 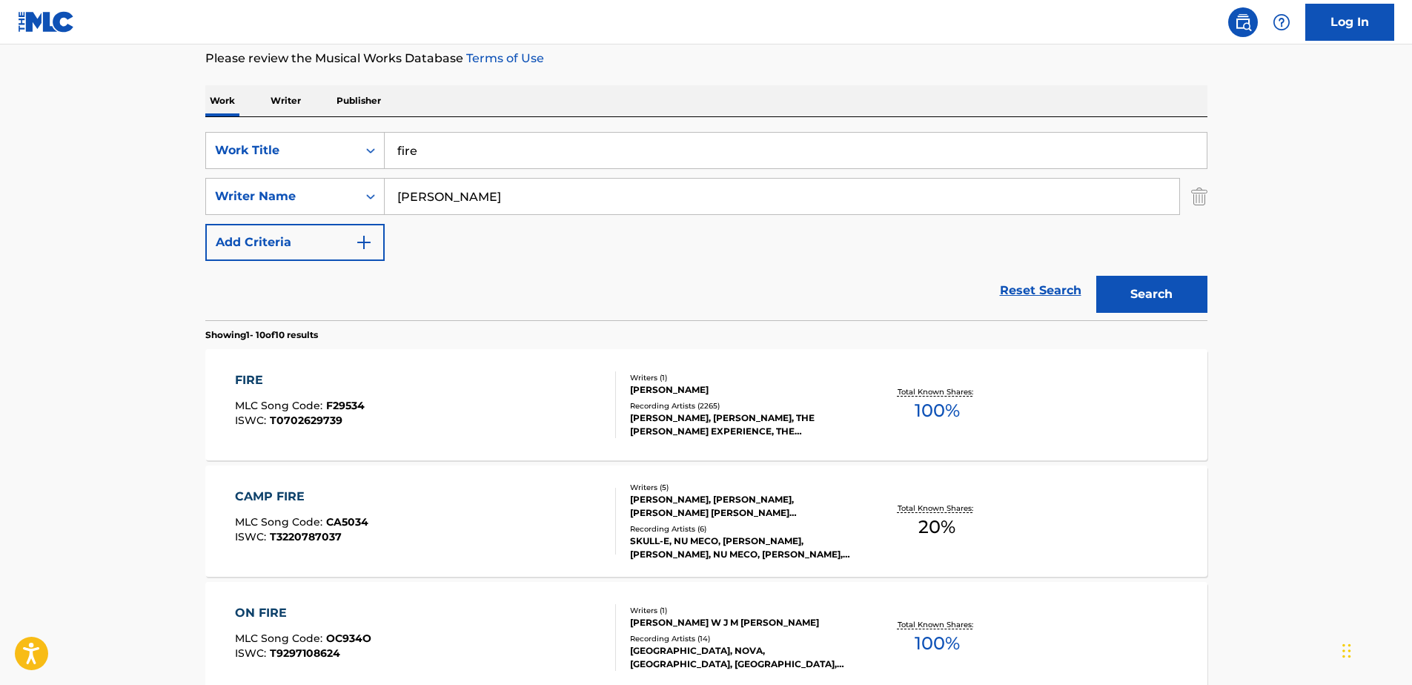 I want to click on span: F29534, so click(x=345, y=405).